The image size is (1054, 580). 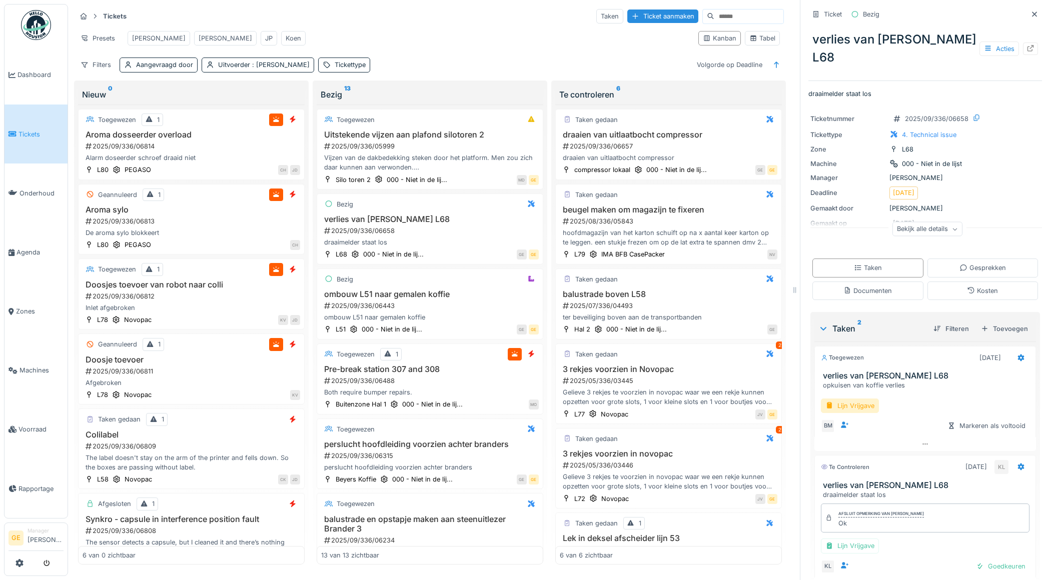 What do you see at coordinates (663, 16) in the screenshot?
I see `div: Ticket aanmaken` at bounding box center [663, 16].